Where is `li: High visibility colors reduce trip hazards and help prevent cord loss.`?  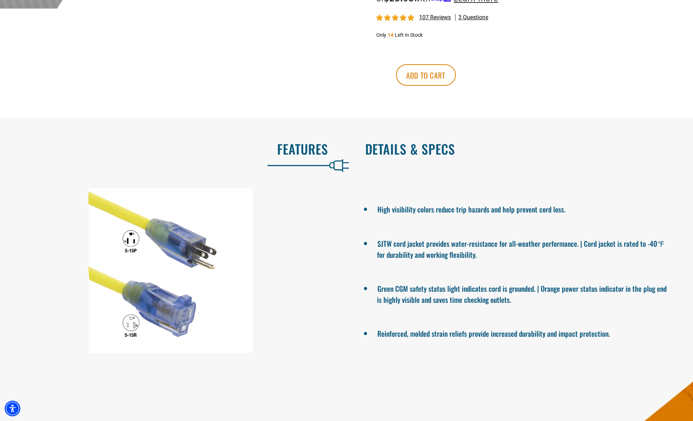 li: High visibility colors reduce trip hazards and help prevent cord loss. is located at coordinates (523, 208).